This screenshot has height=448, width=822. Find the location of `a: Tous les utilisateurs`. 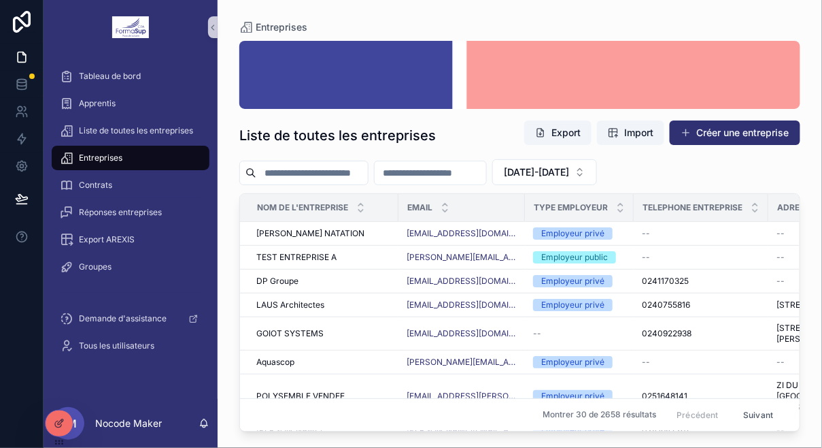

a: Tous les utilisateurs is located at coordinates (131, 346).